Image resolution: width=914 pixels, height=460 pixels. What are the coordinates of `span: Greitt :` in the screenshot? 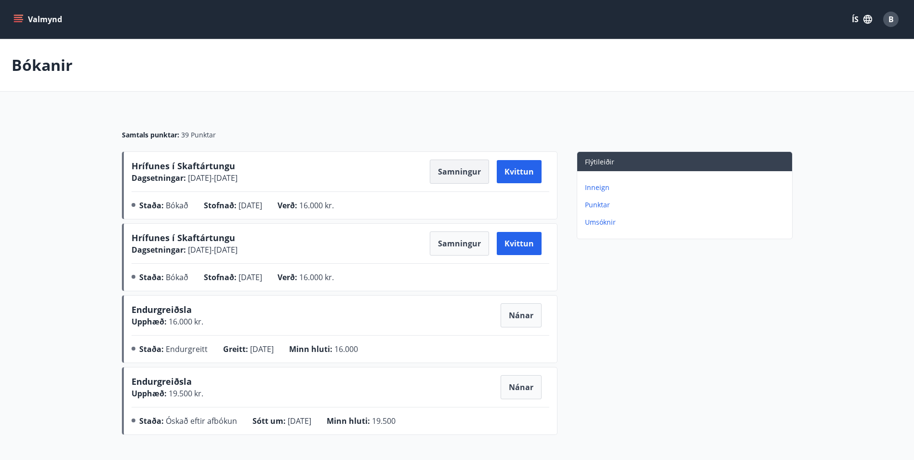 It's located at (236, 349).